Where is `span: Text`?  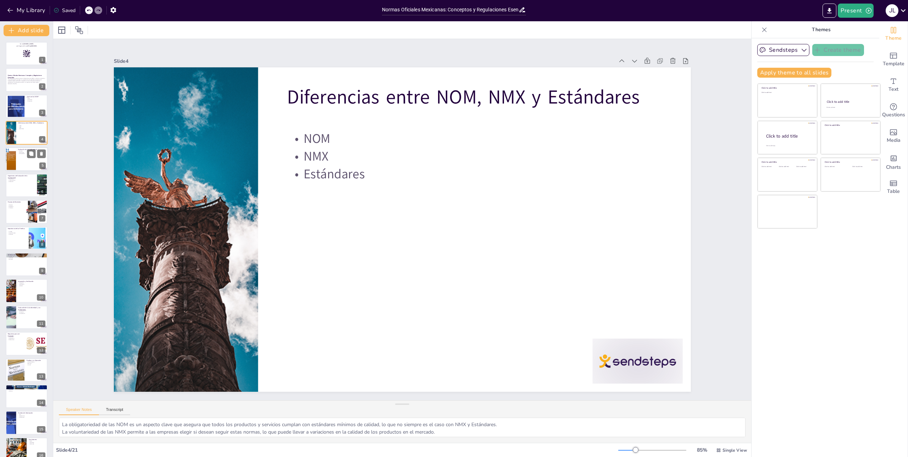
span: Text is located at coordinates (893, 89).